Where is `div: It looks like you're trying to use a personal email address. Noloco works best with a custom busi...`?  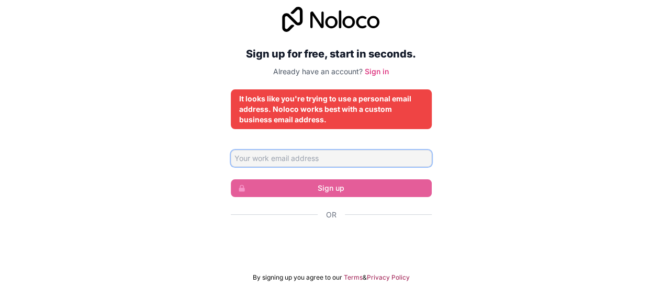 div: It looks like you're trying to use a personal email address. Noloco works best with a custom busi... is located at coordinates (331, 109).